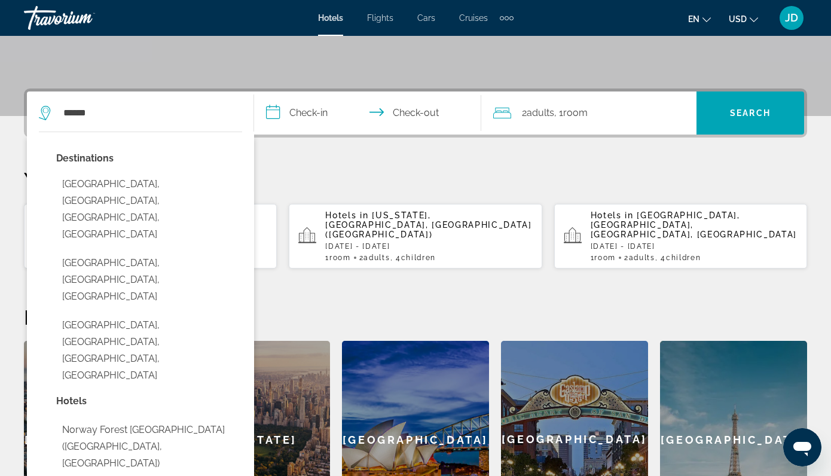  Describe the element at coordinates (380, 18) in the screenshot. I see `span: Flights` at that location.